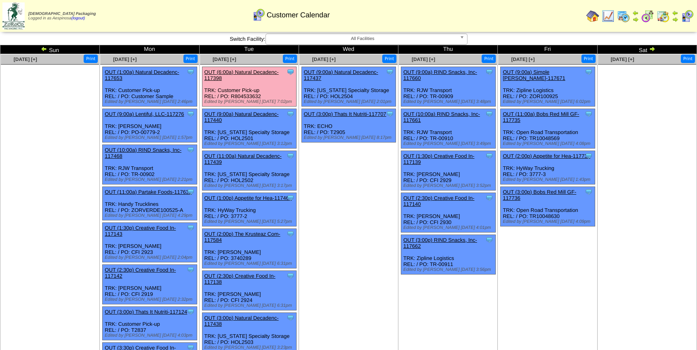 This screenshot has height=350, width=697. Describe the element at coordinates (150, 165) in the screenshot. I see `div: TRK: RJW Transport REL: / PO: TR-00902` at that location.